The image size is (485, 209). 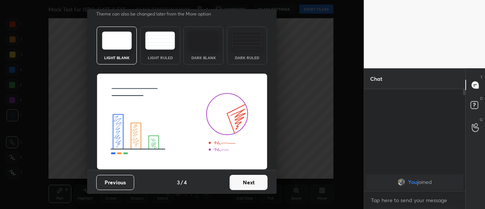 I want to click on button: Next, so click(x=248, y=182).